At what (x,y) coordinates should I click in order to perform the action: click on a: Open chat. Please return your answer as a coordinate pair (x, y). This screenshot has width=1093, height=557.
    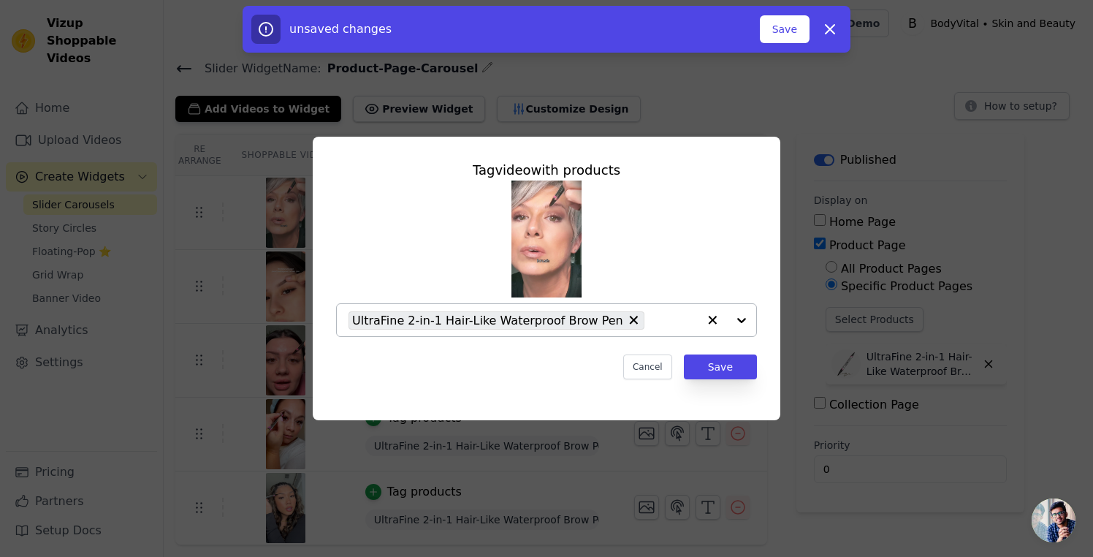
    Looking at the image, I should click on (1053, 520).